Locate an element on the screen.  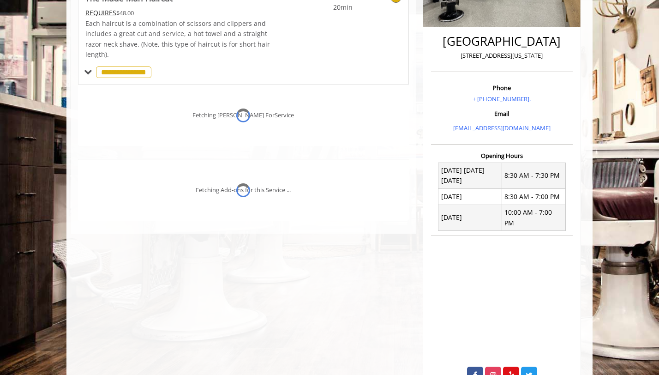
span: This service needs some Advance to be paid before we block your appointment is located at coordinates (101, 12).